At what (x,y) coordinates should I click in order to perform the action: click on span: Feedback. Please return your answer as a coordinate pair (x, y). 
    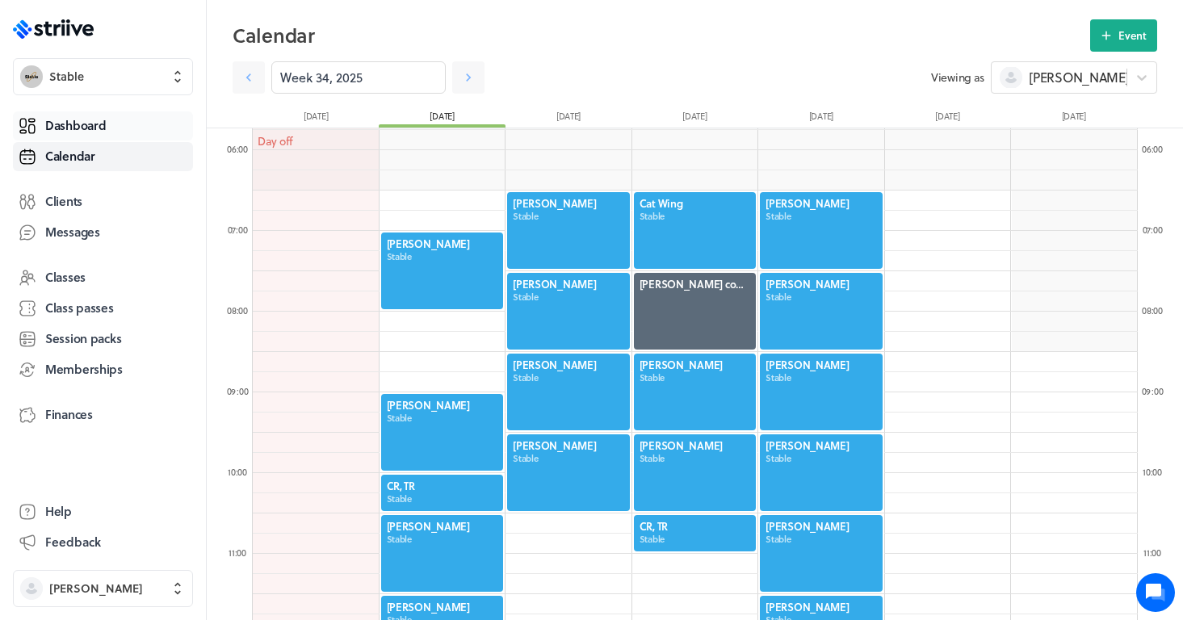
    Looking at the image, I should click on (73, 542).